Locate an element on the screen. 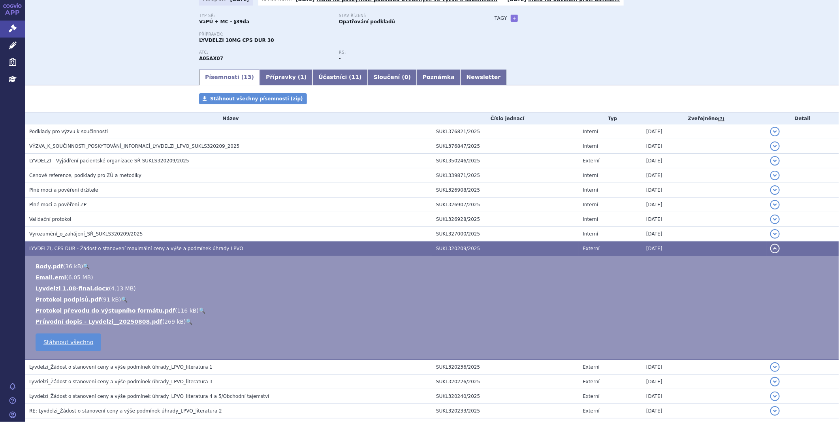  span: Plné moci a pověření držitele is located at coordinates (64, 190).